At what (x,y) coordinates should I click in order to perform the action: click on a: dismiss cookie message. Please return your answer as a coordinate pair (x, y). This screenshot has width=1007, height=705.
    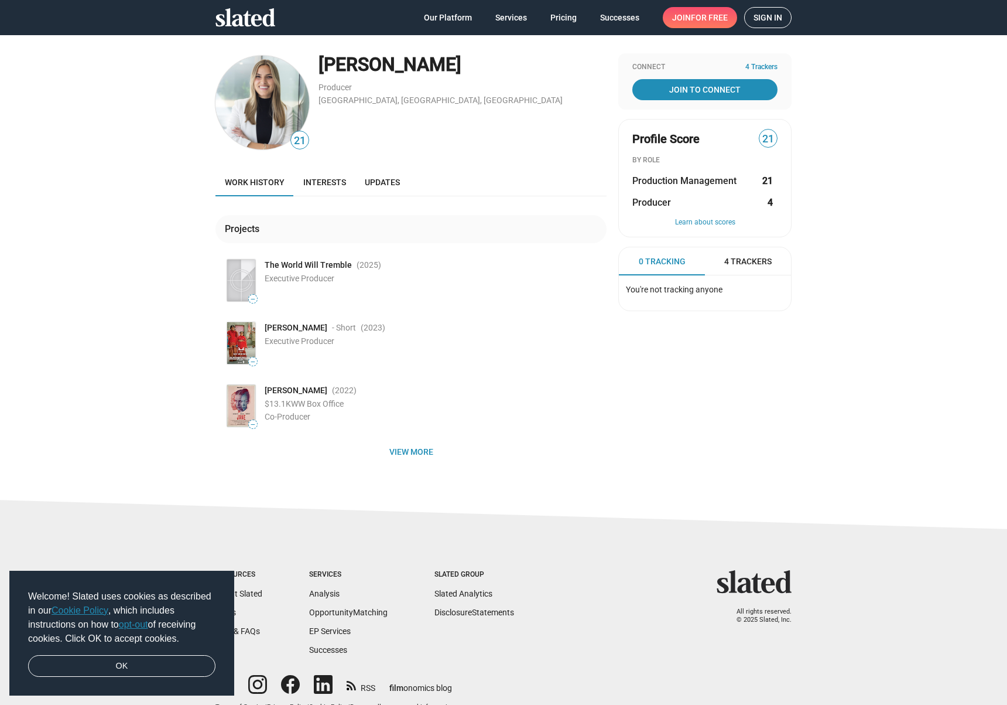
    Looking at the image, I should click on (122, 666).